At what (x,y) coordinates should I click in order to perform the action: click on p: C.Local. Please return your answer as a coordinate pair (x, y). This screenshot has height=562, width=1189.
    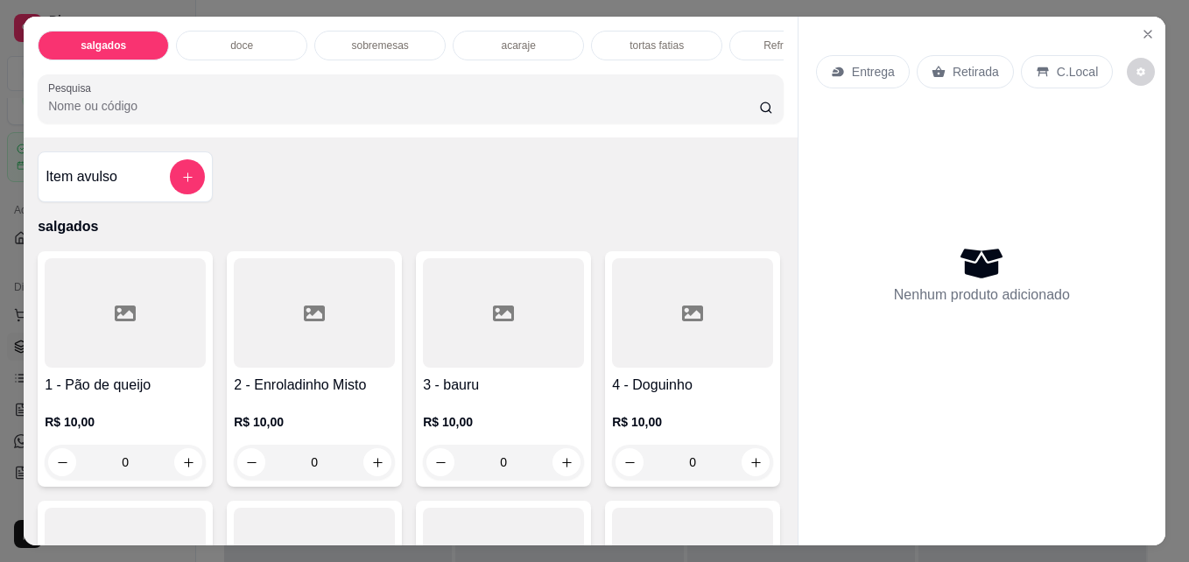
    Looking at the image, I should click on (1077, 72).